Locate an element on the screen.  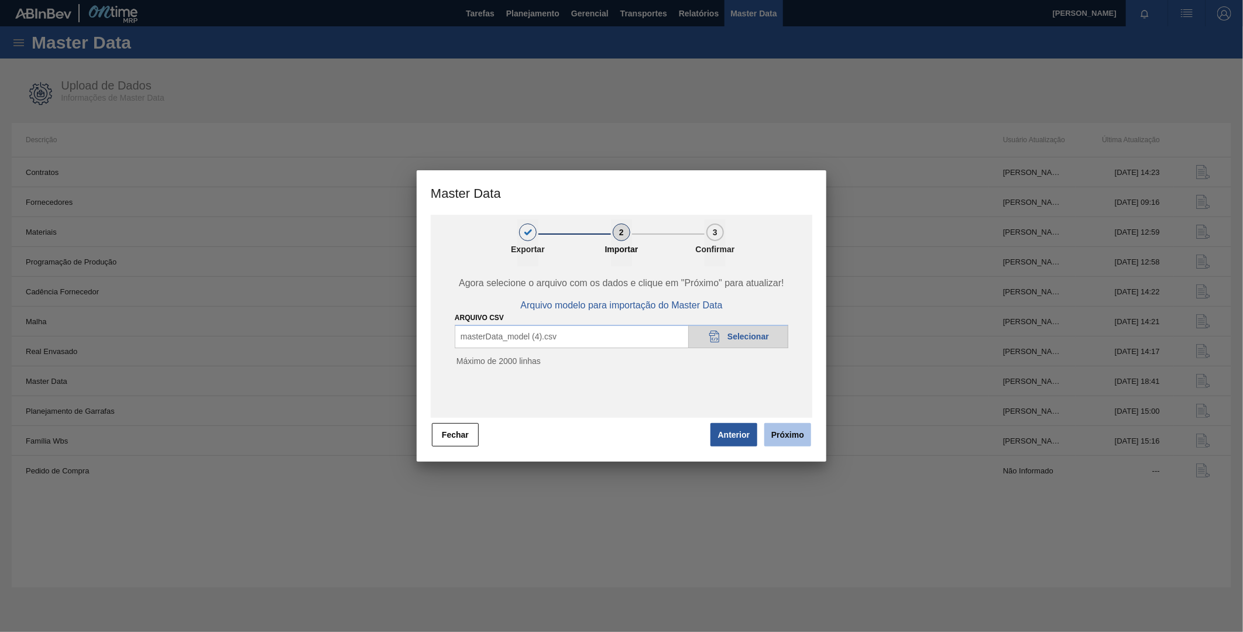
p: Exportar is located at coordinates (528, 249).